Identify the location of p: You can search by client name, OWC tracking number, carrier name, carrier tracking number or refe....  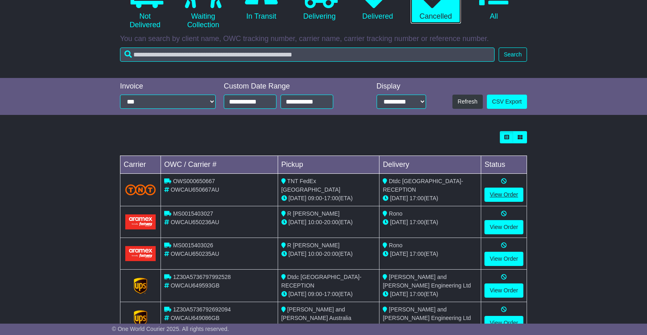
(324, 39).